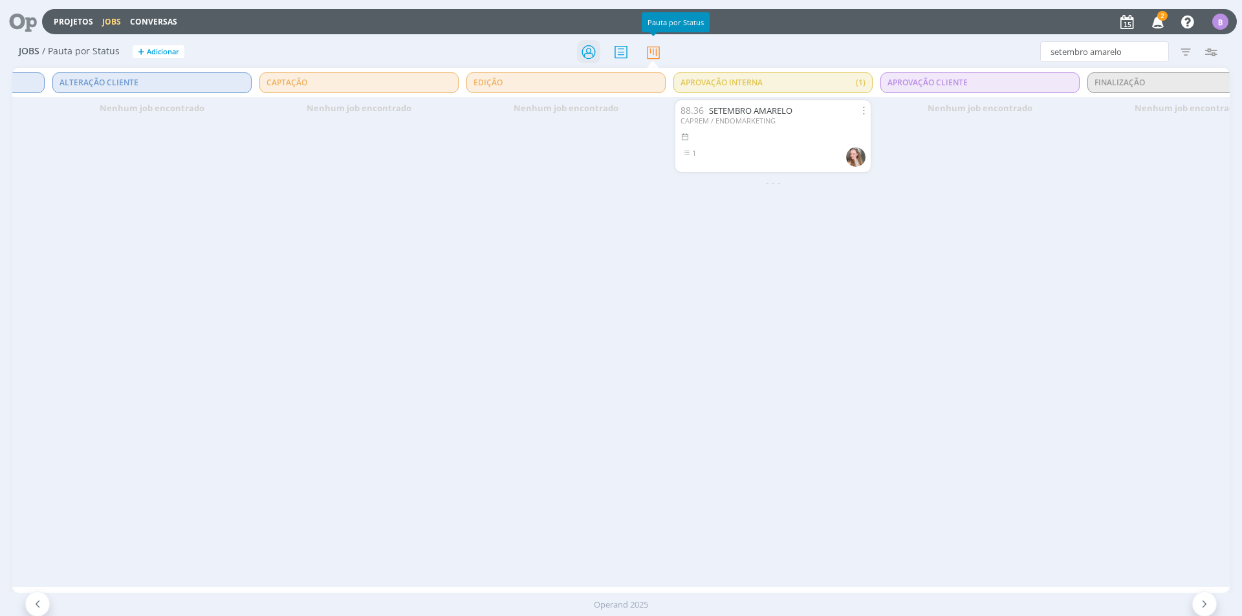 The image size is (1242, 616). Describe the element at coordinates (566, 83) in the screenshot. I see `span: EDIÇÃO` at that location.